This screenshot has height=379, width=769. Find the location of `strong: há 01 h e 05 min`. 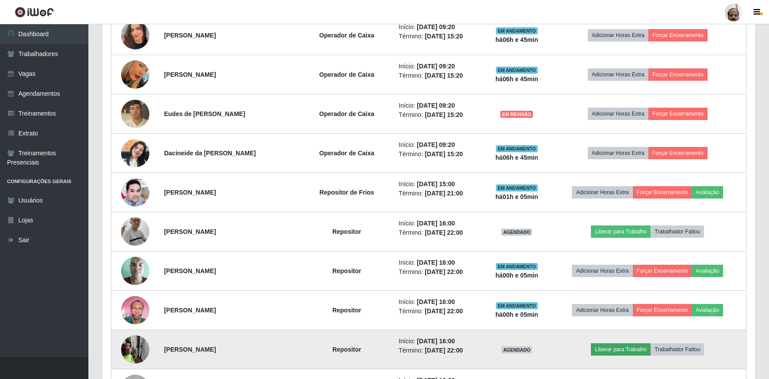

strong: há 01 h e 05 min is located at coordinates (516, 197).